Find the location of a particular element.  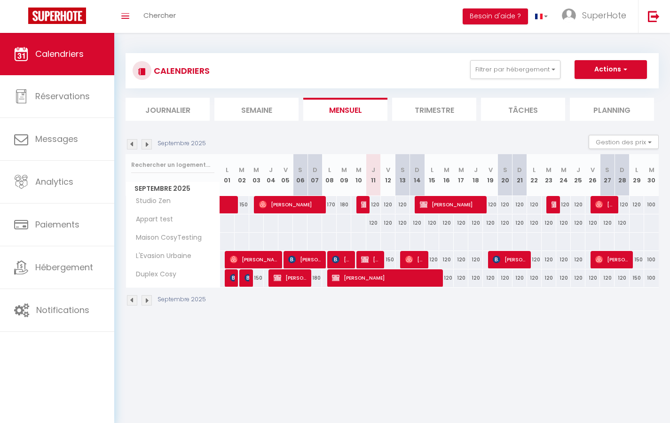

h3: CALENDRIERS is located at coordinates (180, 71).